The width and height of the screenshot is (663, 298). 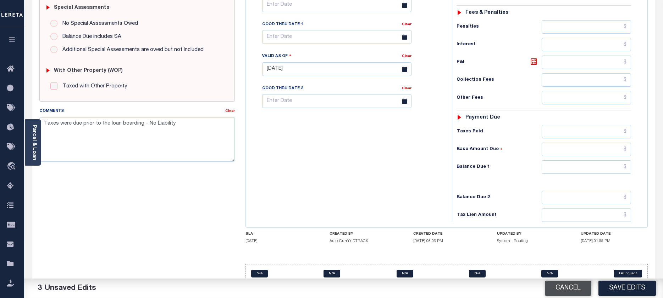 What do you see at coordinates (498, 167) in the screenshot?
I see `h6: Balance Due 1` at bounding box center [498, 167].